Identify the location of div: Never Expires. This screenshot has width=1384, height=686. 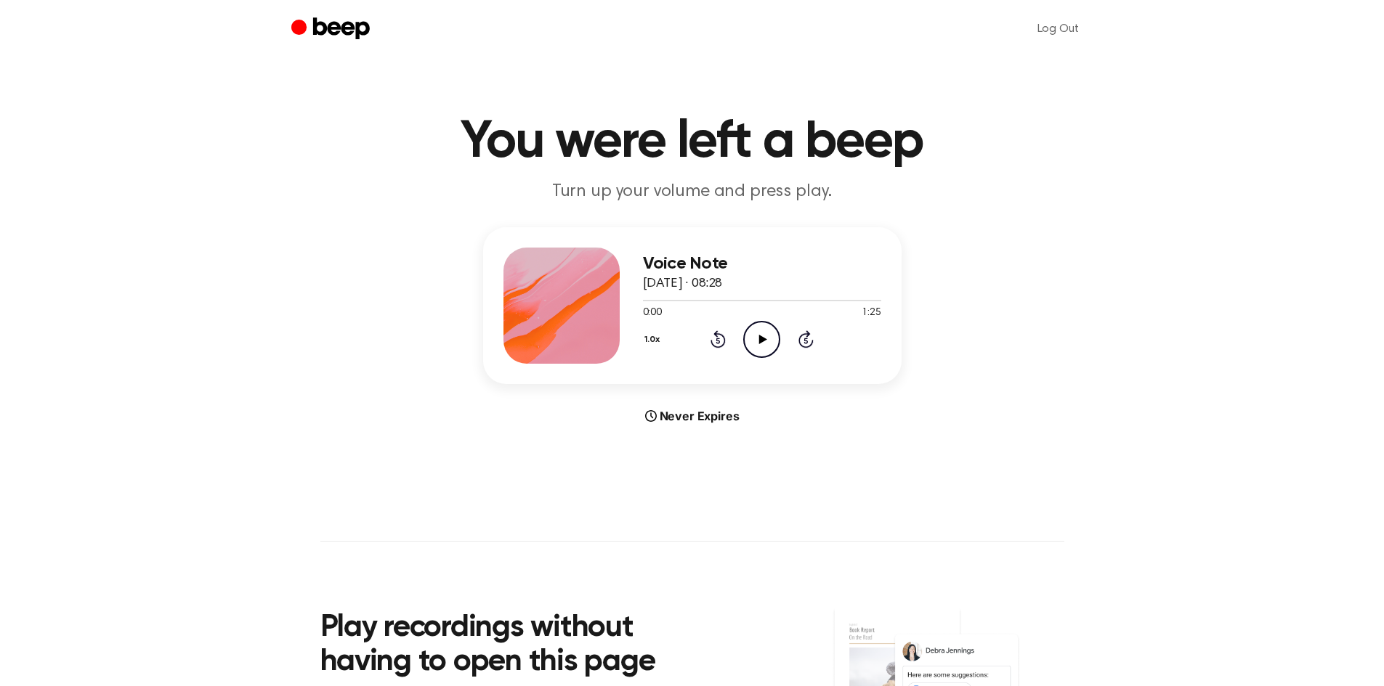
(692, 416).